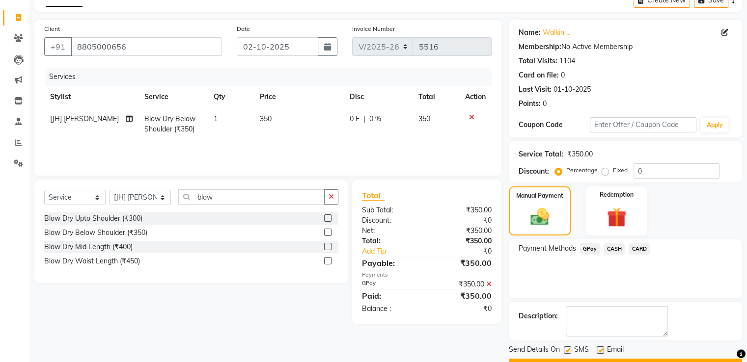 The height and width of the screenshot is (362, 747). What do you see at coordinates (390, 309) in the screenshot?
I see `div: Balance :` at bounding box center [390, 309].